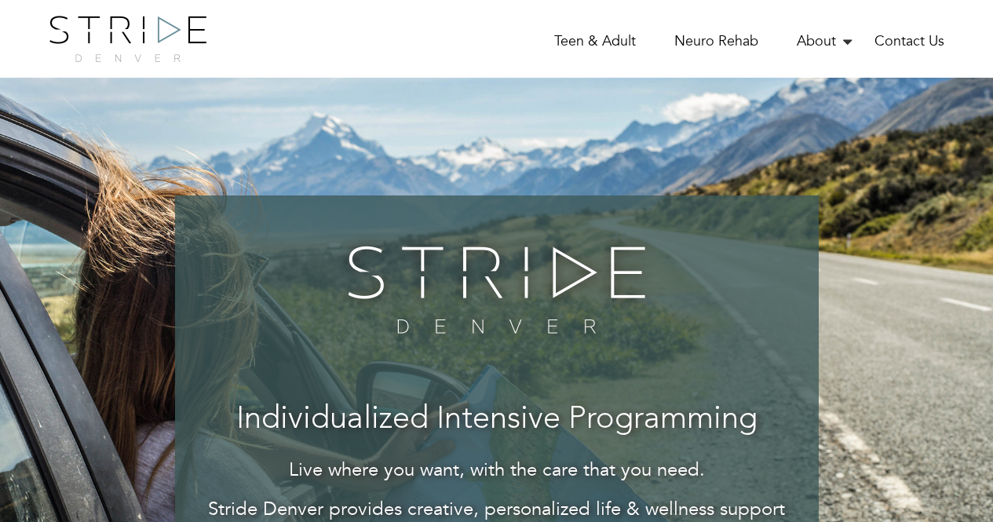 This screenshot has width=993, height=522. What do you see at coordinates (496, 290) in the screenshot?
I see `img: banner-logo.png` at bounding box center [496, 290].